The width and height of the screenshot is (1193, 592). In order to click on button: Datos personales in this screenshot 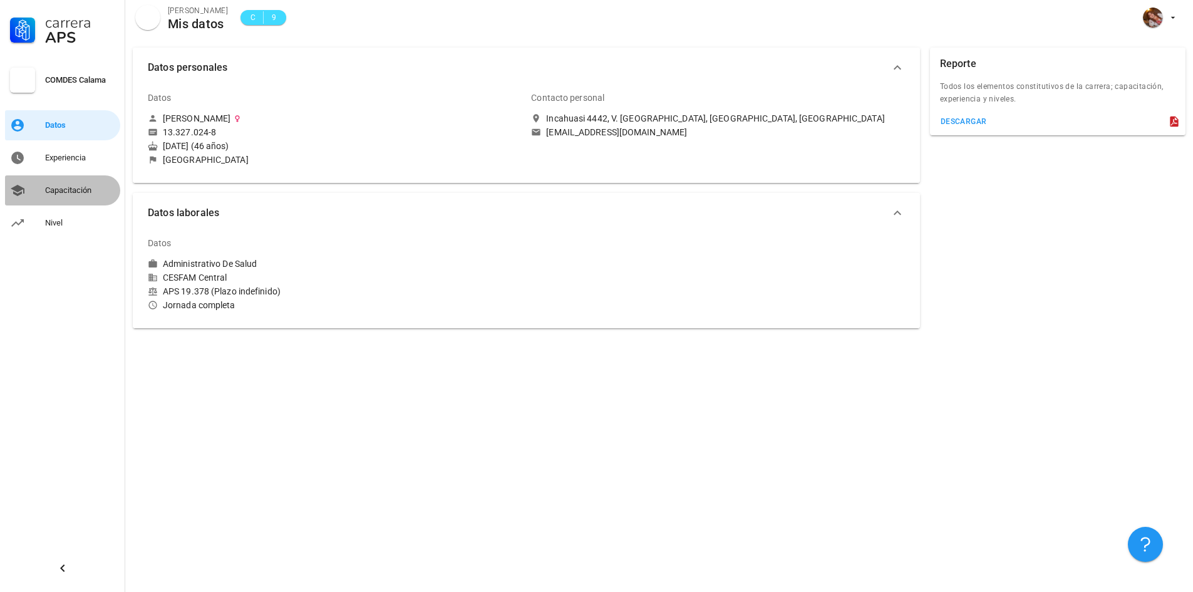, I will do `click(526, 68)`.